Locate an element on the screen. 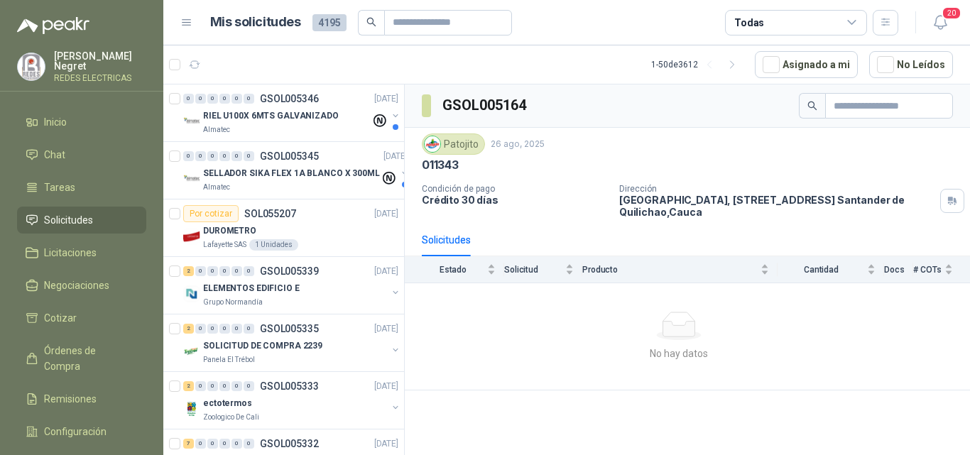  p: REDES ELECTRICAS is located at coordinates (100, 78).